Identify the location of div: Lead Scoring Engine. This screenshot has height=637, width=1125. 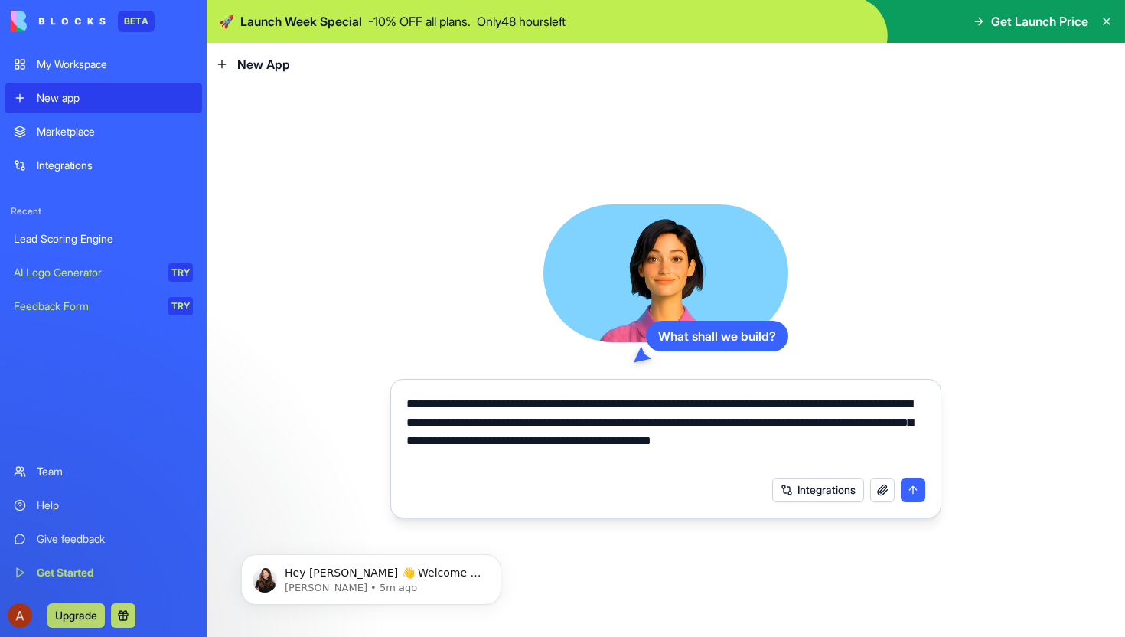
(103, 239).